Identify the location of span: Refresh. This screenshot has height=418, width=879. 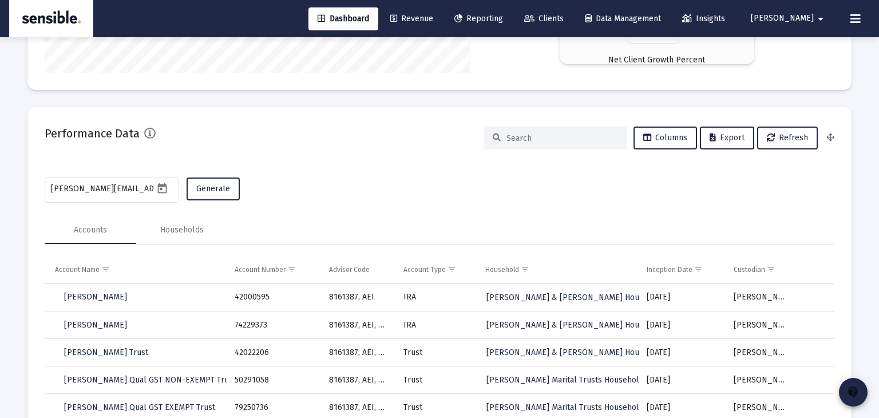
(787, 137).